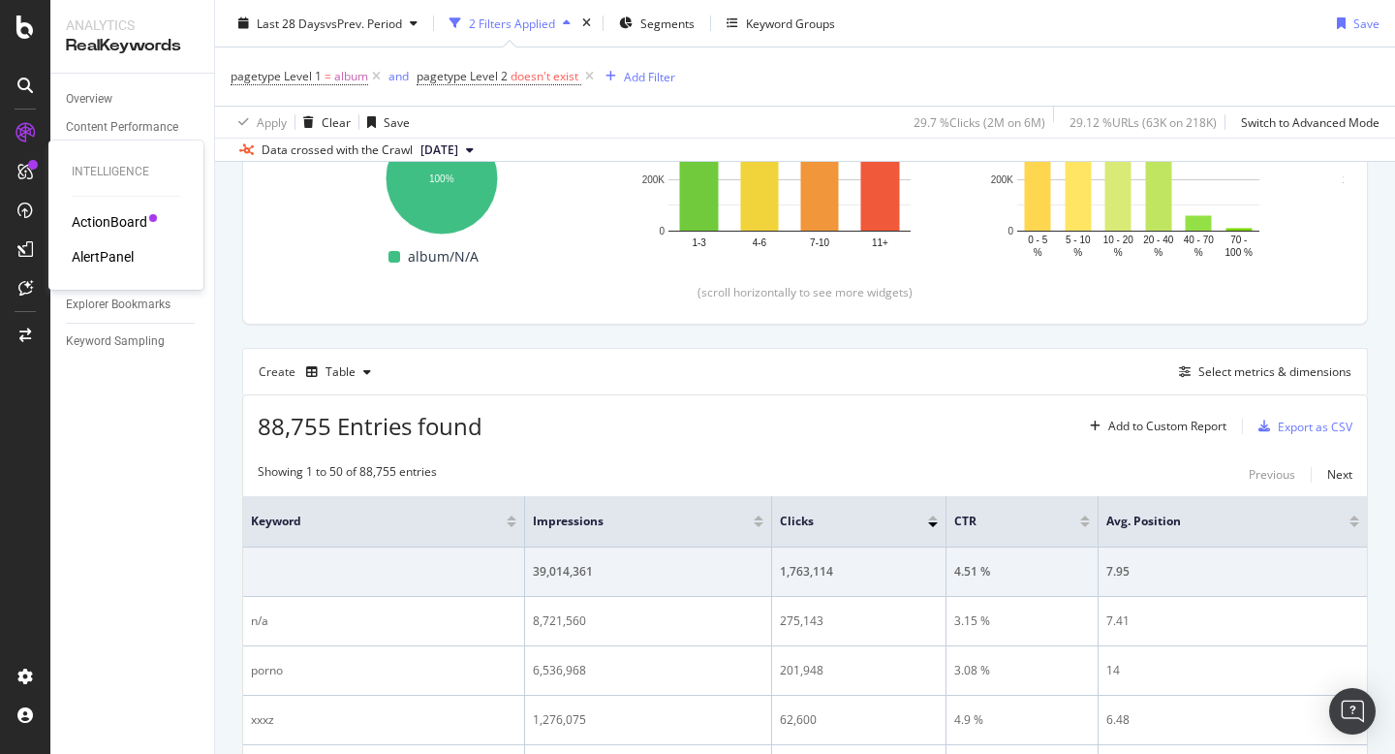 This screenshot has height=754, width=1395. Describe the element at coordinates (336, 121) in the screenshot. I see `div: Clear` at that location.